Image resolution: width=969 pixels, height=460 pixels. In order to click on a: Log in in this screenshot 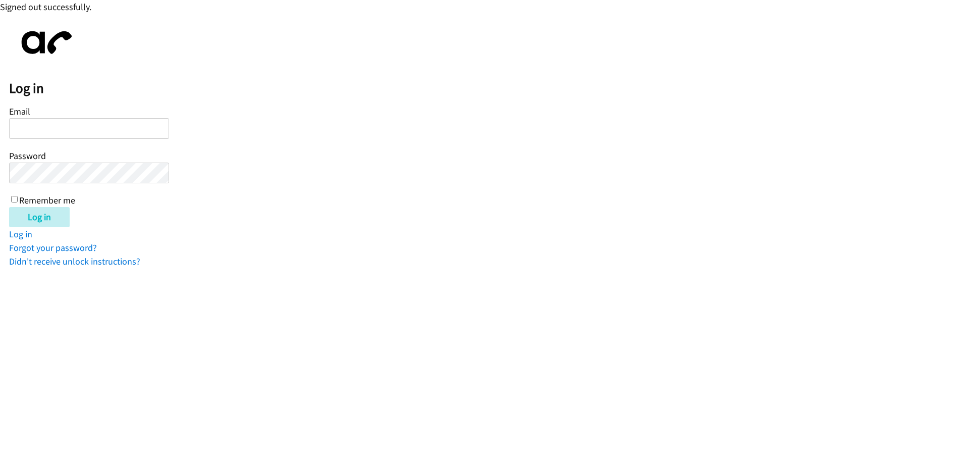, I will do `click(21, 234)`.